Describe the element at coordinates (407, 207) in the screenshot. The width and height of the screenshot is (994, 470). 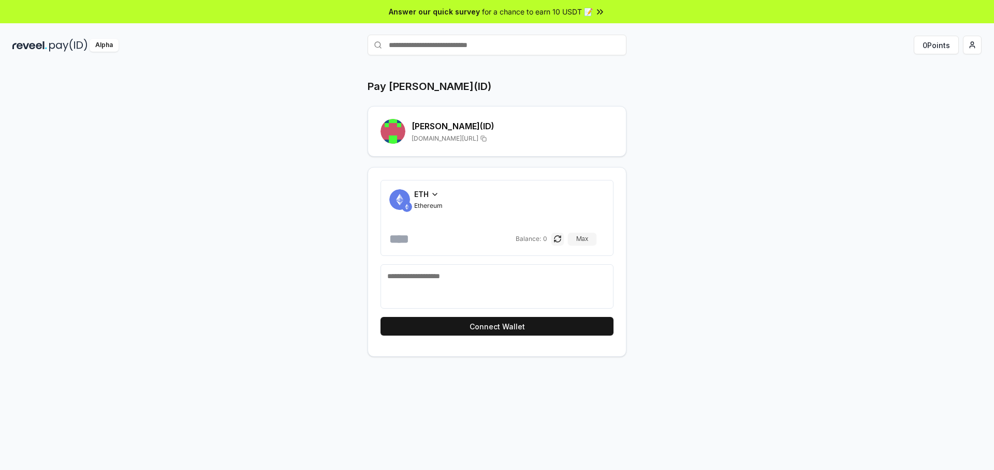
I see `img: ETH.svg` at that location.